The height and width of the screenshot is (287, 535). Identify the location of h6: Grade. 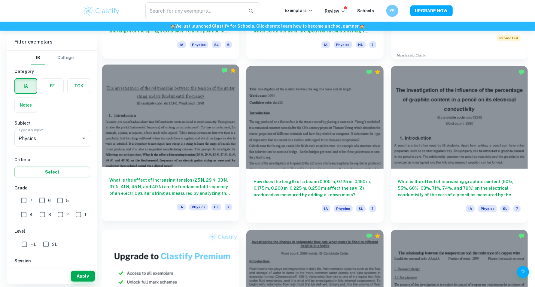
(52, 188).